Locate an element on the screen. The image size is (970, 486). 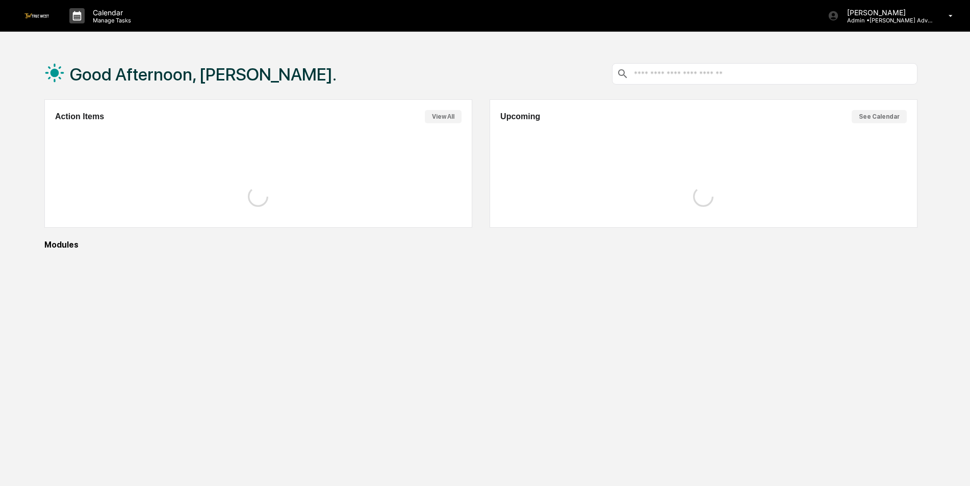
button: View All is located at coordinates (443, 117).